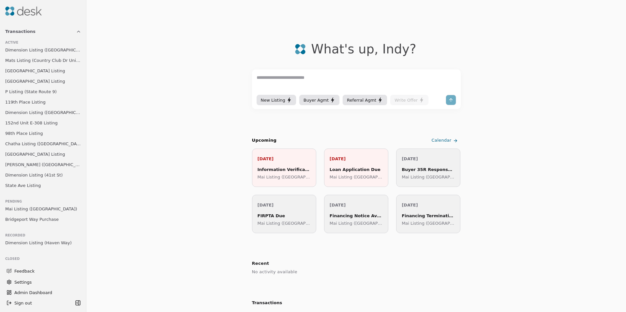  What do you see at coordinates (43, 282) in the screenshot?
I see `button: Settings` at bounding box center [43, 282].